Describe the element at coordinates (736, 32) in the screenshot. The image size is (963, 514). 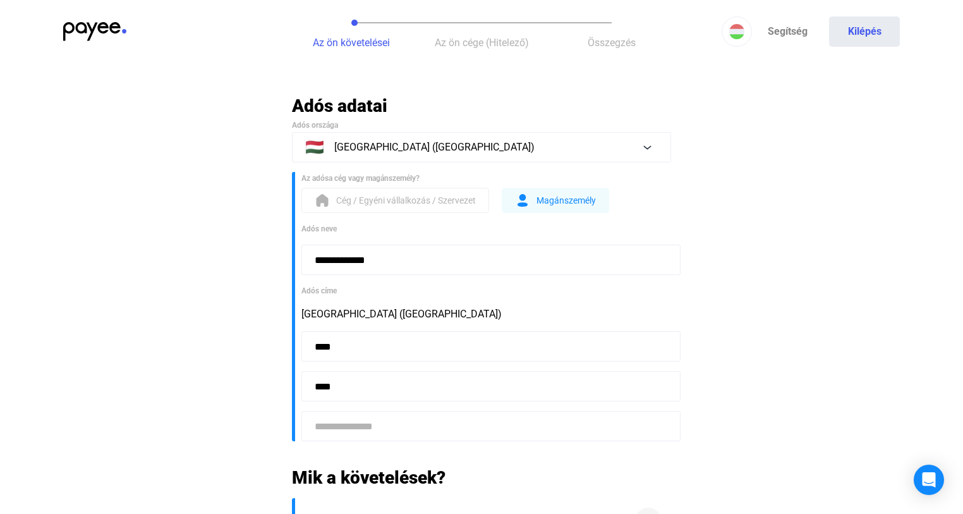
I see `img: HU` at that location.